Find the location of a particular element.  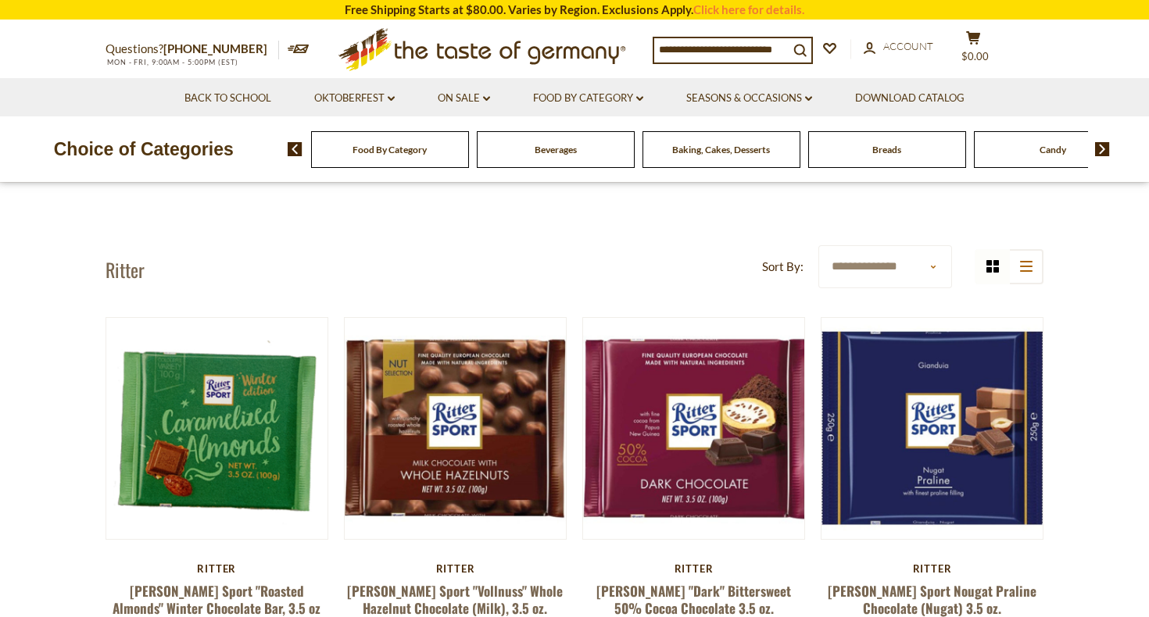

button: $0.00 is located at coordinates (973, 50).